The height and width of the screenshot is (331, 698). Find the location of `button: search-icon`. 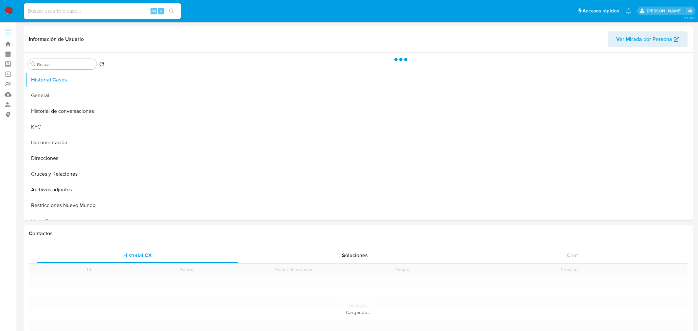

button: search-icon is located at coordinates (172, 11).